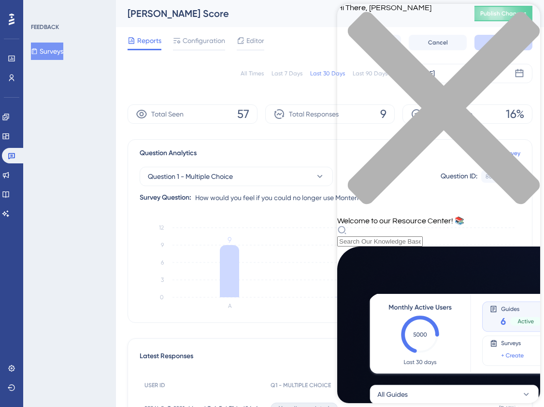  I want to click on span: How would you feel if you could no longer use Monterra?, so click(281, 198).